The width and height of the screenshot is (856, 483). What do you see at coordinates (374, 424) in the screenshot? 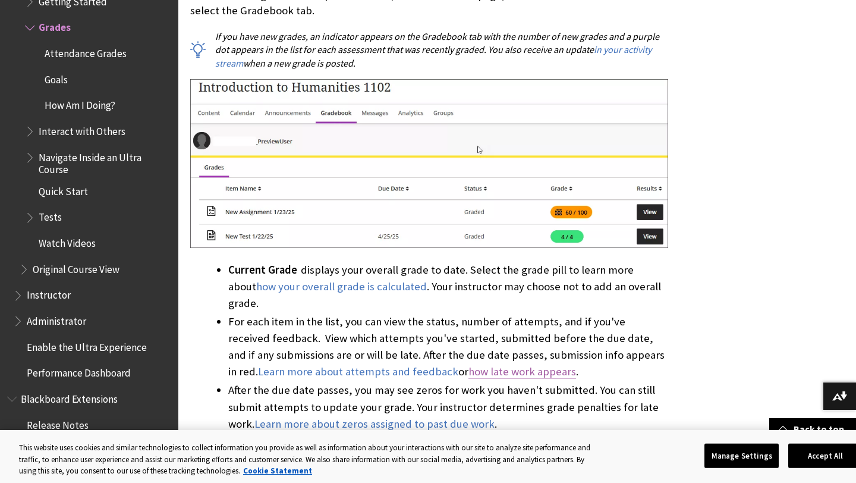
I see `a: Learn more about zeros assigned to past due work` at bounding box center [374, 424].